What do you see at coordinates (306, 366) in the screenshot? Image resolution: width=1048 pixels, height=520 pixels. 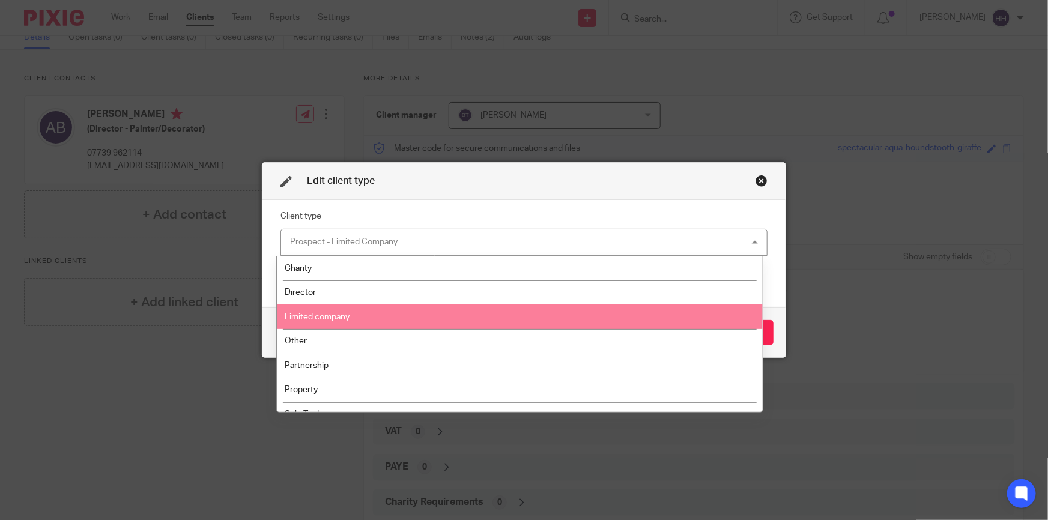 I see `span: Partnership` at bounding box center [306, 366].